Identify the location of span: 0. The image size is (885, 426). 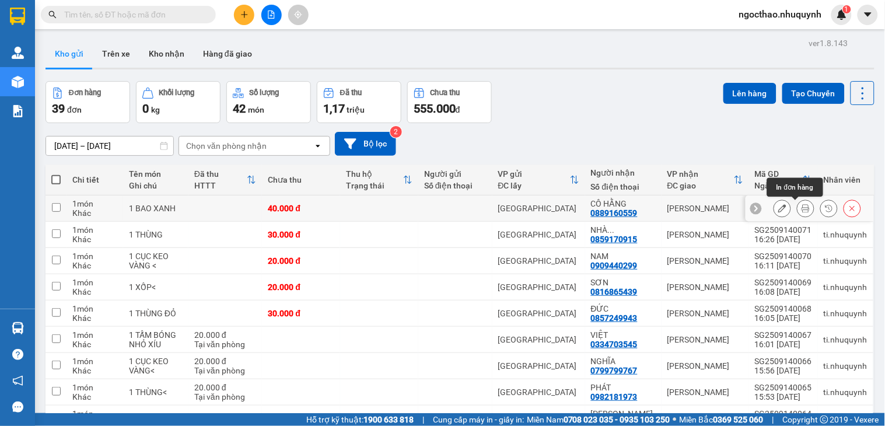
(145, 109).